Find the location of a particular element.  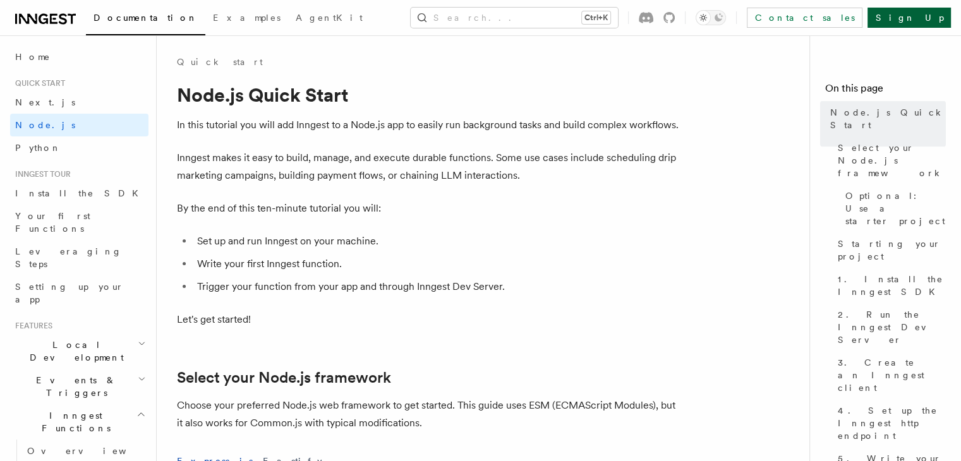

p: By the end of this ten-minute tutorial you will: is located at coordinates (430, 208).